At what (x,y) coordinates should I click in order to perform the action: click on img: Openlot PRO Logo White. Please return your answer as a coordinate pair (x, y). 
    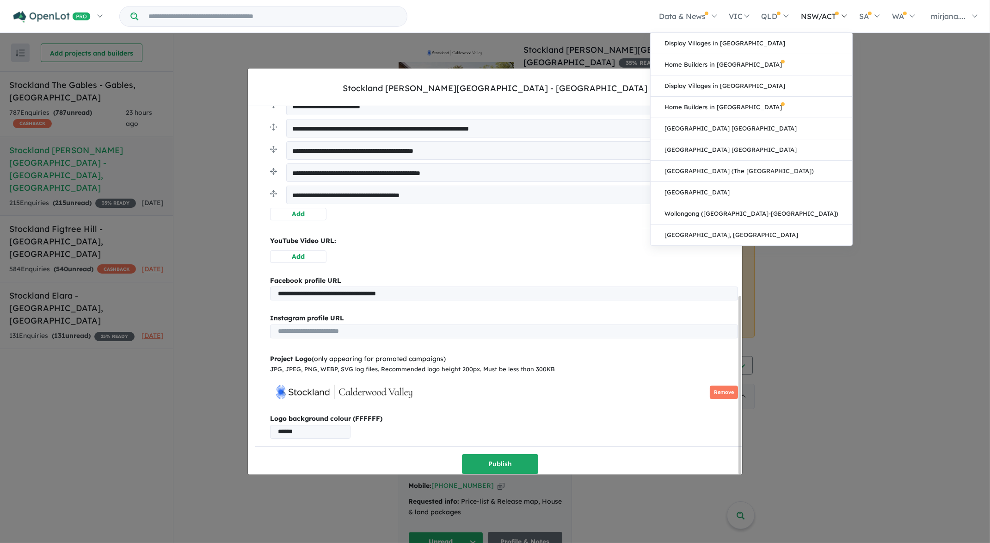
    Looking at the image, I should click on (52, 17).